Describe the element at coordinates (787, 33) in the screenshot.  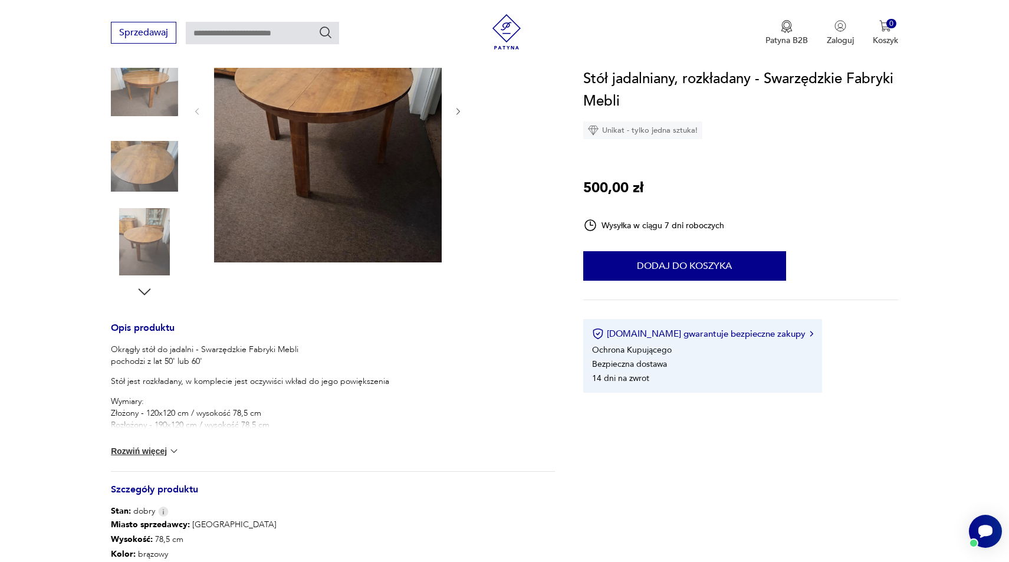
I see `a: Ikona medaluPatyna B2B` at that location.